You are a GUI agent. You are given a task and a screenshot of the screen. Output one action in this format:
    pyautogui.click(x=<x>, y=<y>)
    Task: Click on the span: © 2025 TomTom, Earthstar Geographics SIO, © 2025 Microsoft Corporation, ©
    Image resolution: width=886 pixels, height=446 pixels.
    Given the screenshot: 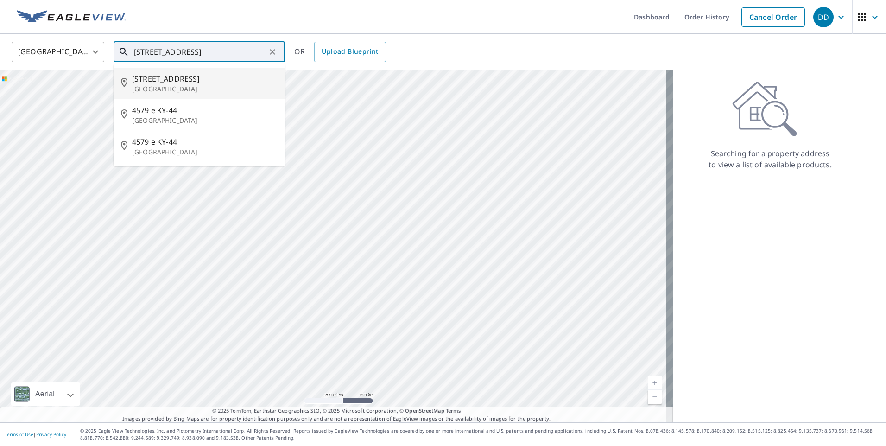 What is the action you would take?
    pyautogui.click(x=336, y=410)
    